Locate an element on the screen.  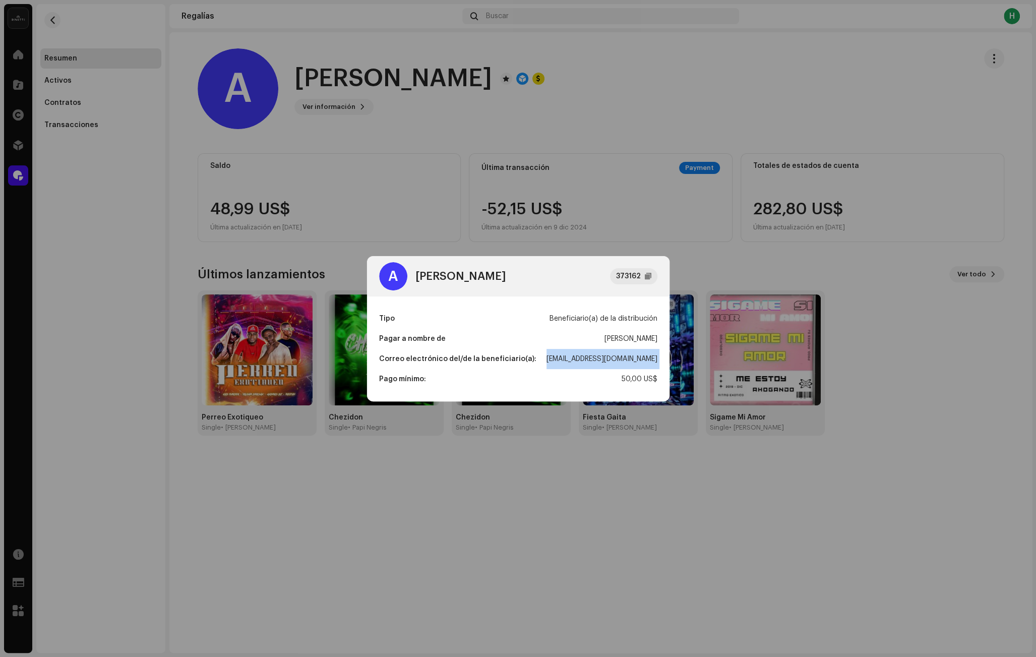
div: Correo electrónico del/de la beneficiario(a): is located at coordinates (458, 359).